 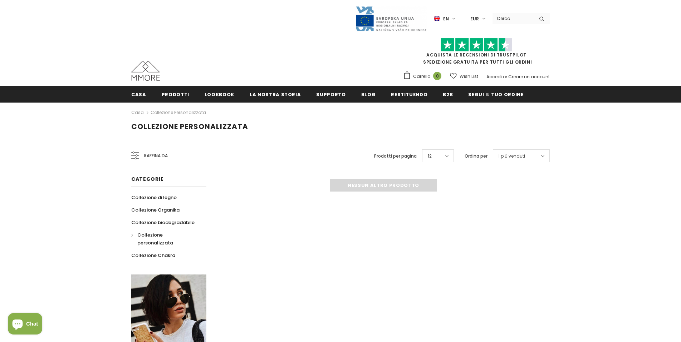 What do you see at coordinates (369, 94) in the screenshot?
I see `a: Blog` at bounding box center [369, 94].